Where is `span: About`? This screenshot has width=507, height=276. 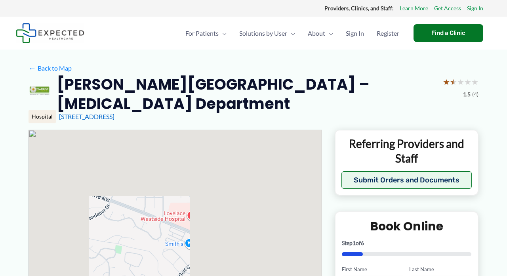 span: About is located at coordinates (317, 33).